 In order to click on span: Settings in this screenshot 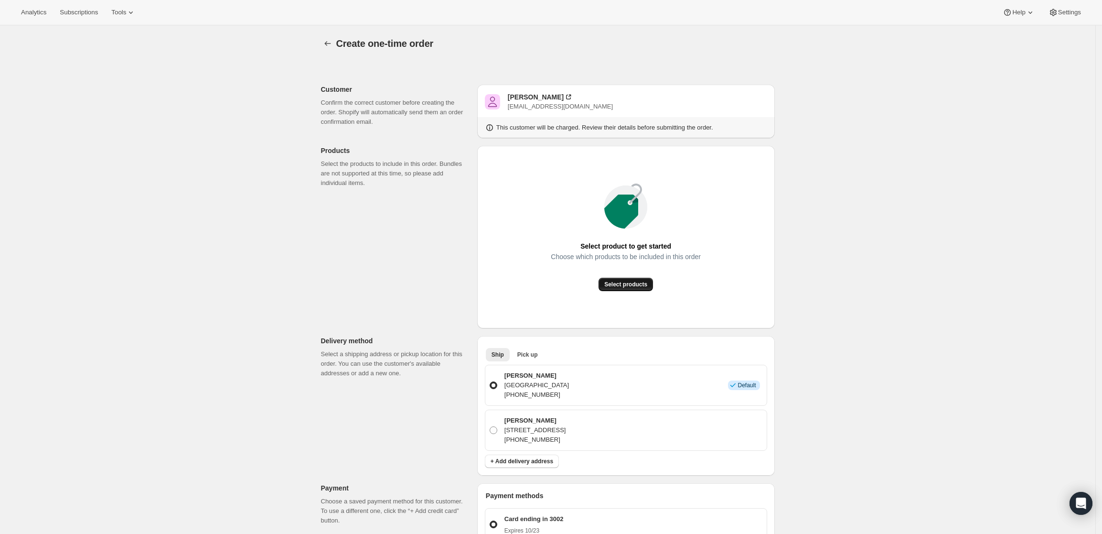, I will do `click(1070, 12)`.